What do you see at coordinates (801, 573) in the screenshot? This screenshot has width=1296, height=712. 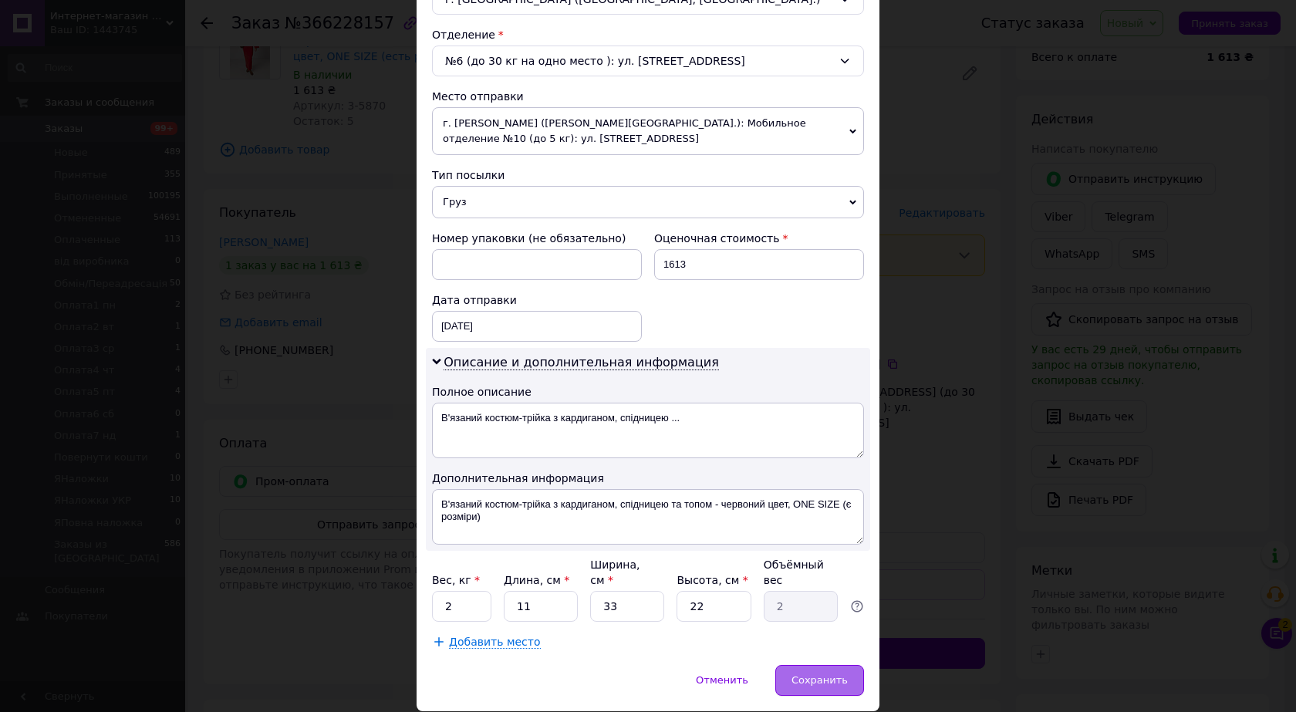 I see `div: Объёмный вес` at bounding box center [801, 573].